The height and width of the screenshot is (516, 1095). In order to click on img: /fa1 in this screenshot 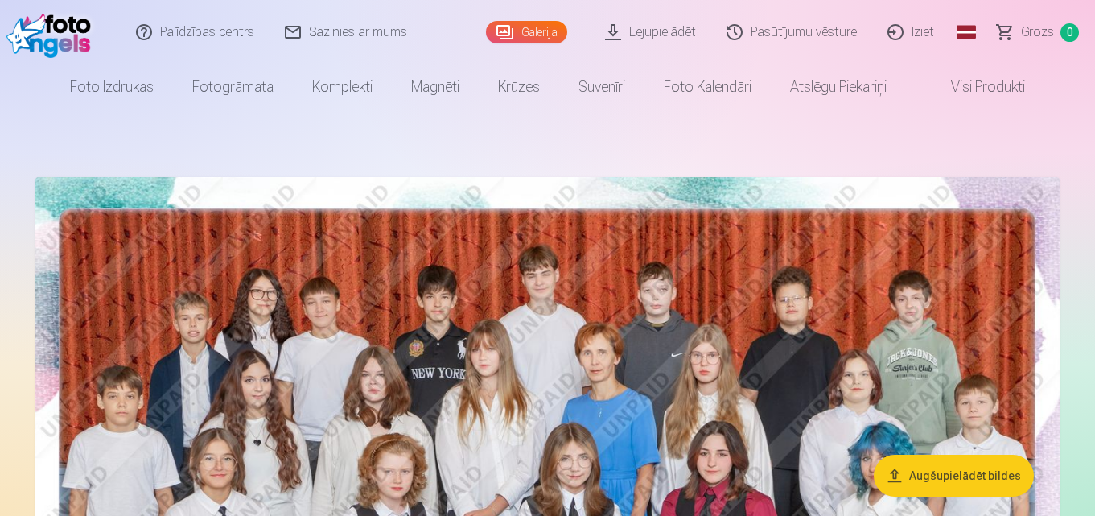, I will do `click(52, 32)`.